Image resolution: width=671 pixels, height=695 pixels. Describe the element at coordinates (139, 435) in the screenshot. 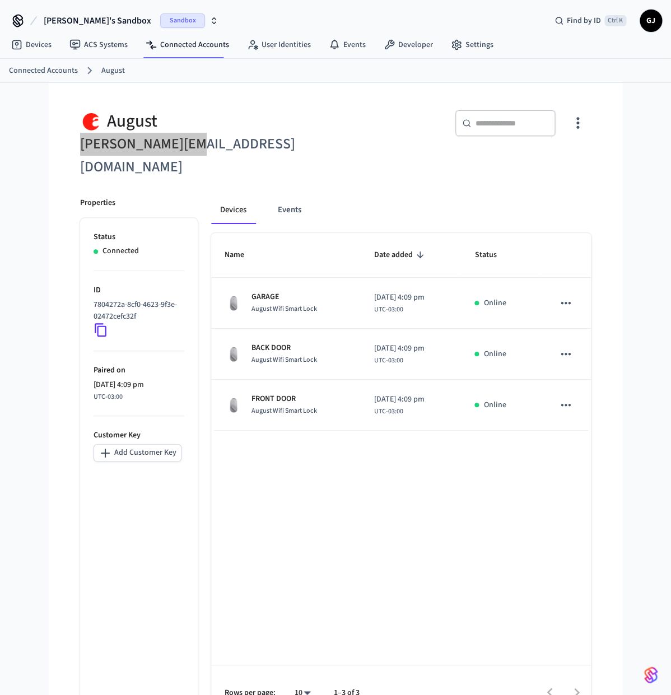

I see `p: Customer Key` at that location.